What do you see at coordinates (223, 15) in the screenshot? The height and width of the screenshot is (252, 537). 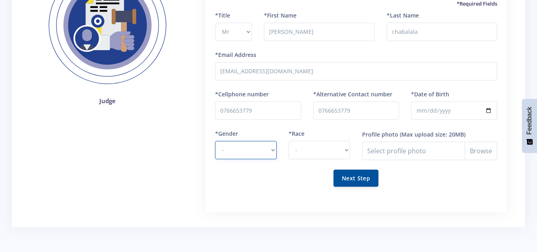 I see `label: *Title` at bounding box center [223, 15].